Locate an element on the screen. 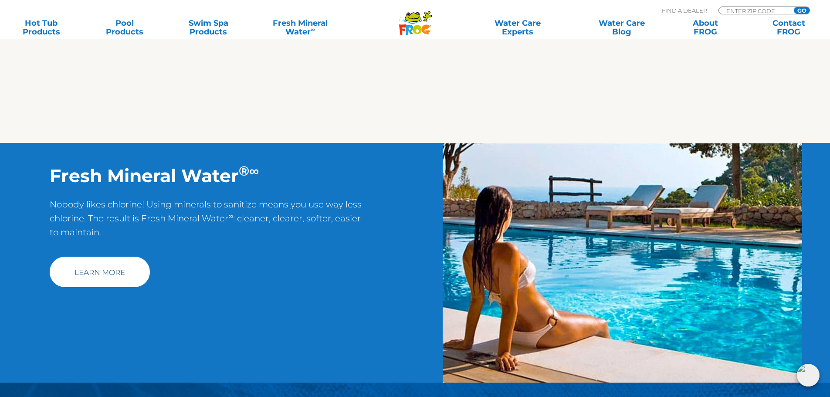  a: ContactFROG is located at coordinates (789, 27).